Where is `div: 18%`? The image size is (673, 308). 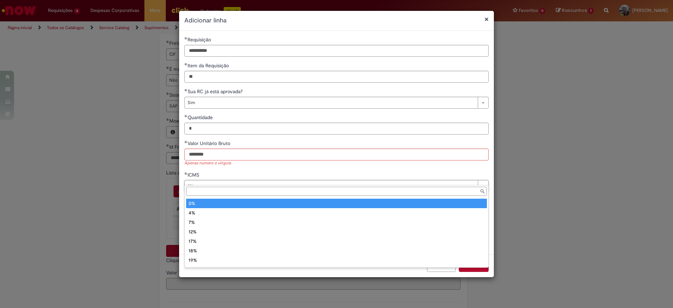 div: 18% is located at coordinates (336, 250).